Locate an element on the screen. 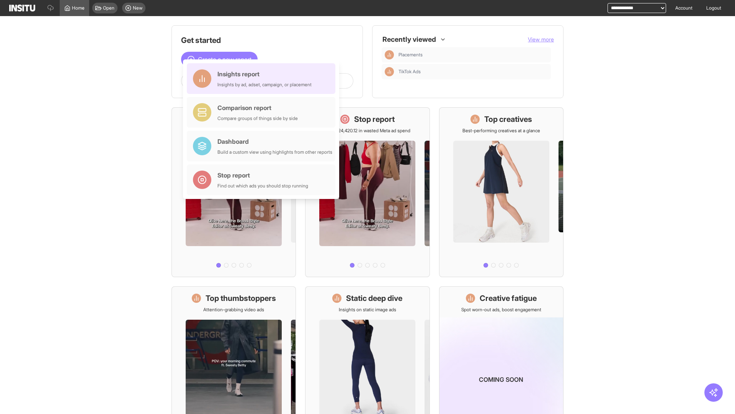  h1: Stop report is located at coordinates (375, 119).